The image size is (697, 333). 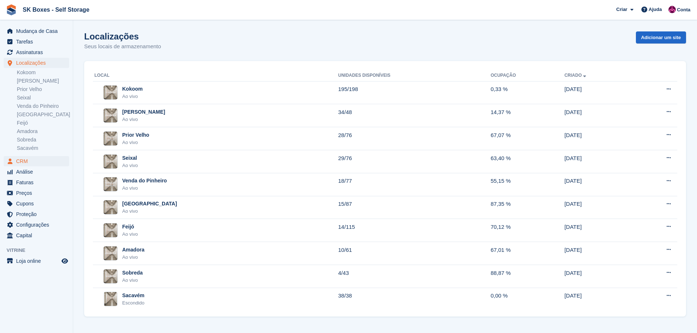 What do you see at coordinates (414, 299) in the screenshot?
I see `td: 38/38` at bounding box center [414, 299].